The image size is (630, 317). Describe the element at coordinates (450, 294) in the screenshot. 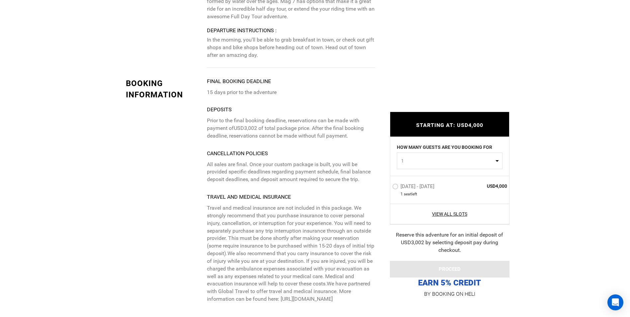

I see `p: BY BOOKING ON HELI` at that location.